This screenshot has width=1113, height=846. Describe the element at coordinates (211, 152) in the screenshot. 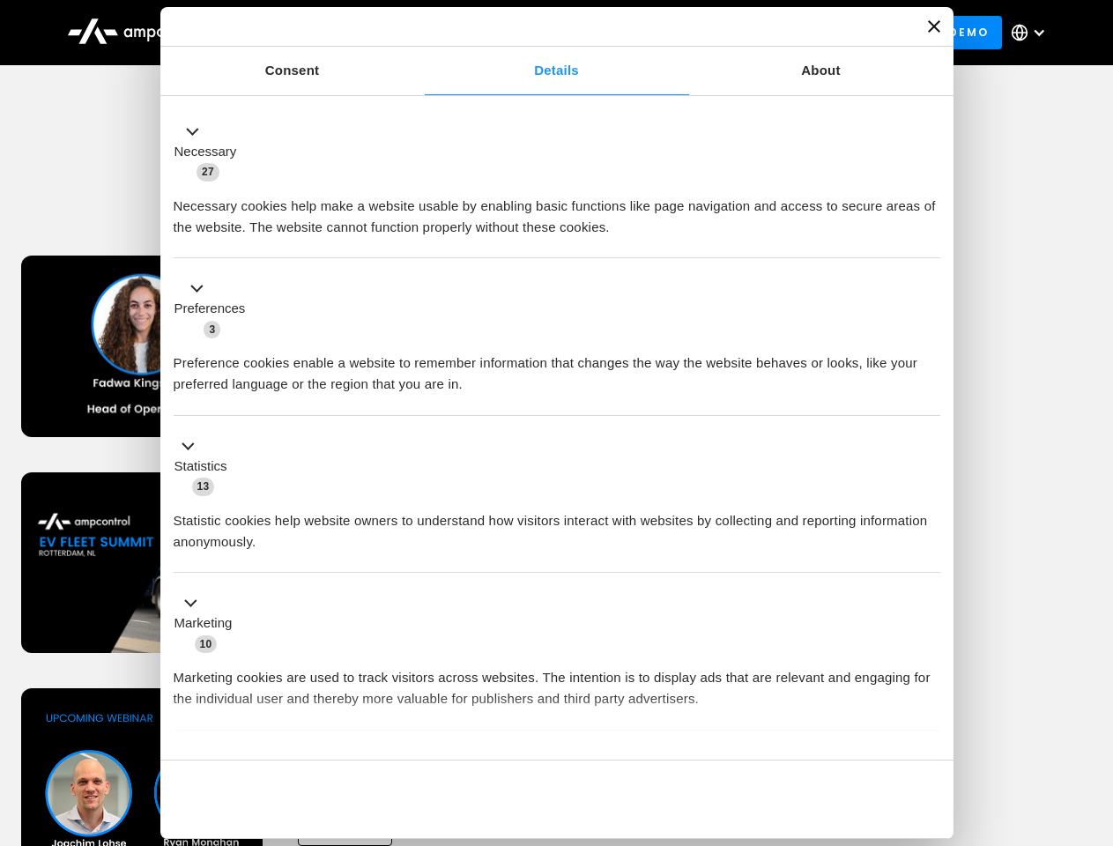

I see `button: Necessary (27)` at that location.